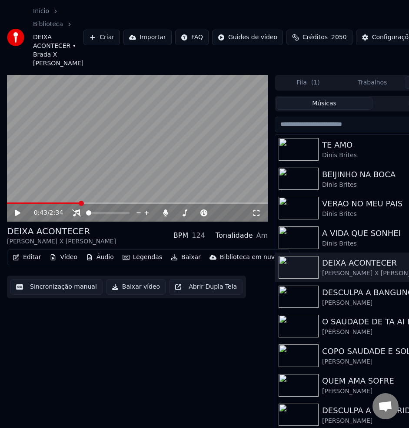 This screenshot has width=409, height=428. I want to click on div: Biblioteca em nuvem, so click(252, 257).